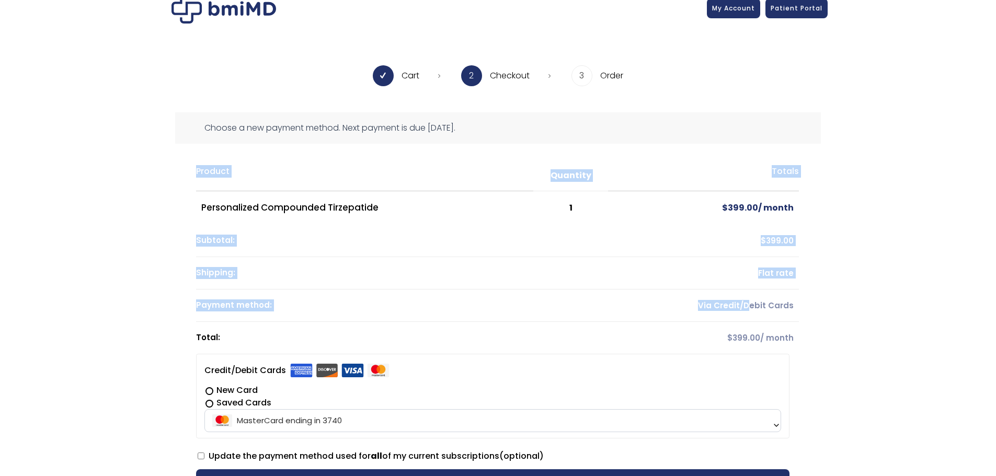 The height and width of the screenshot is (476, 996). Describe the element at coordinates (301, 371) in the screenshot. I see `img: Amex` at that location.